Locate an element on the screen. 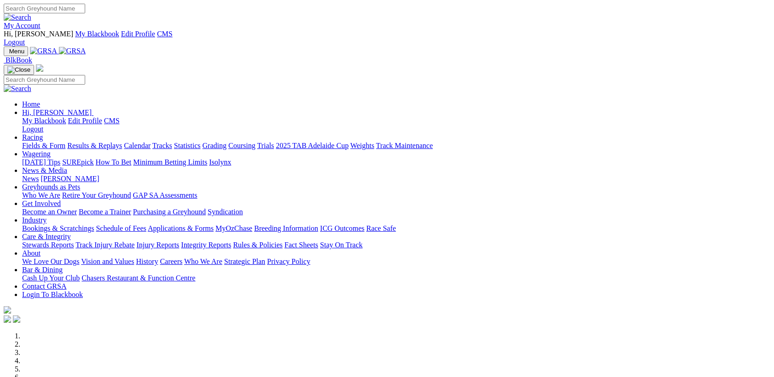  a: 2025 TAB Adelaide Cup is located at coordinates (312, 145).